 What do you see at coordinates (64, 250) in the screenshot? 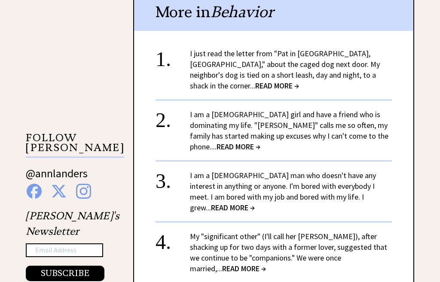
I see `input: Email Address` at bounding box center [64, 250].